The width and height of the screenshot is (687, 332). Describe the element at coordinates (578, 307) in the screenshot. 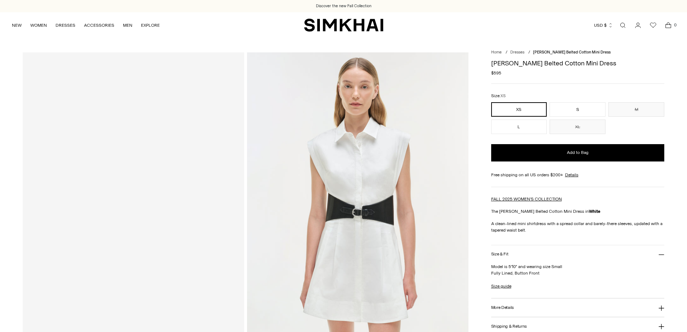

I see `button: More Details` at that location.